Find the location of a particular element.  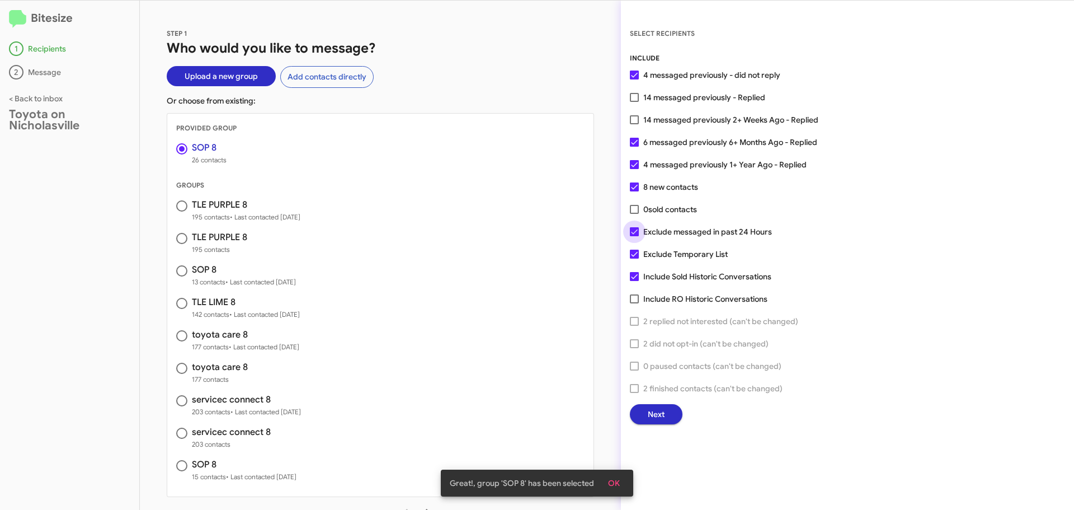

div: PROVIDED GROUP is located at coordinates (380, 128).